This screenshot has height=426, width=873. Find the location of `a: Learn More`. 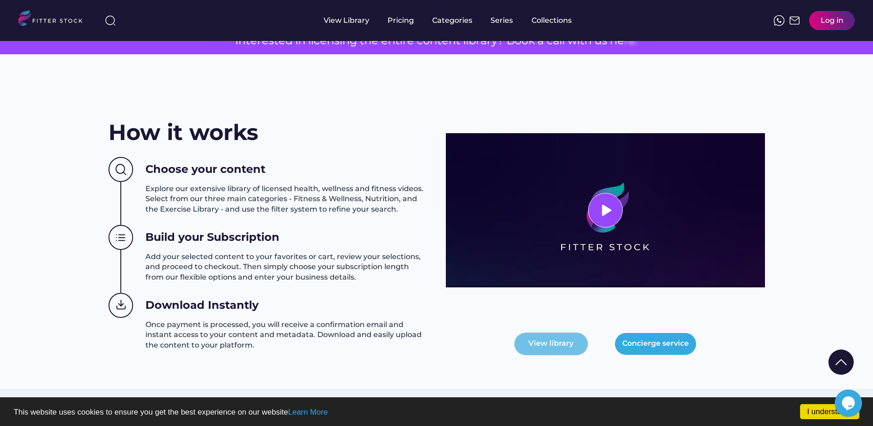

a: Learn More is located at coordinates (308, 411).